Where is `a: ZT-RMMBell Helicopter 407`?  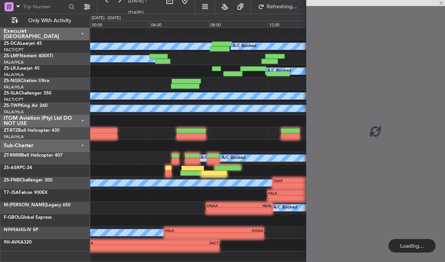 a: ZT-RMMBell Helicopter 407 is located at coordinates (33, 156).